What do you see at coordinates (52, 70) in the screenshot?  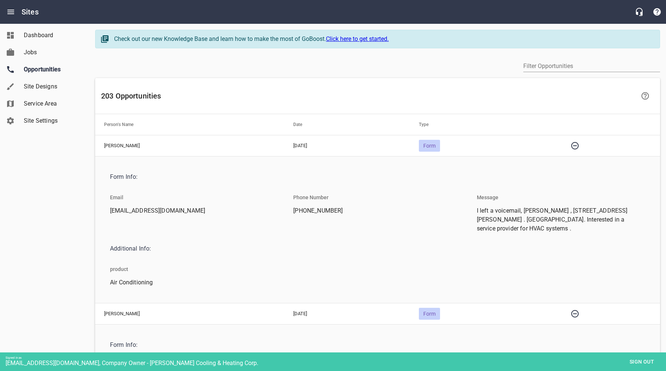 I see `span: Opportunities` at bounding box center [52, 70].